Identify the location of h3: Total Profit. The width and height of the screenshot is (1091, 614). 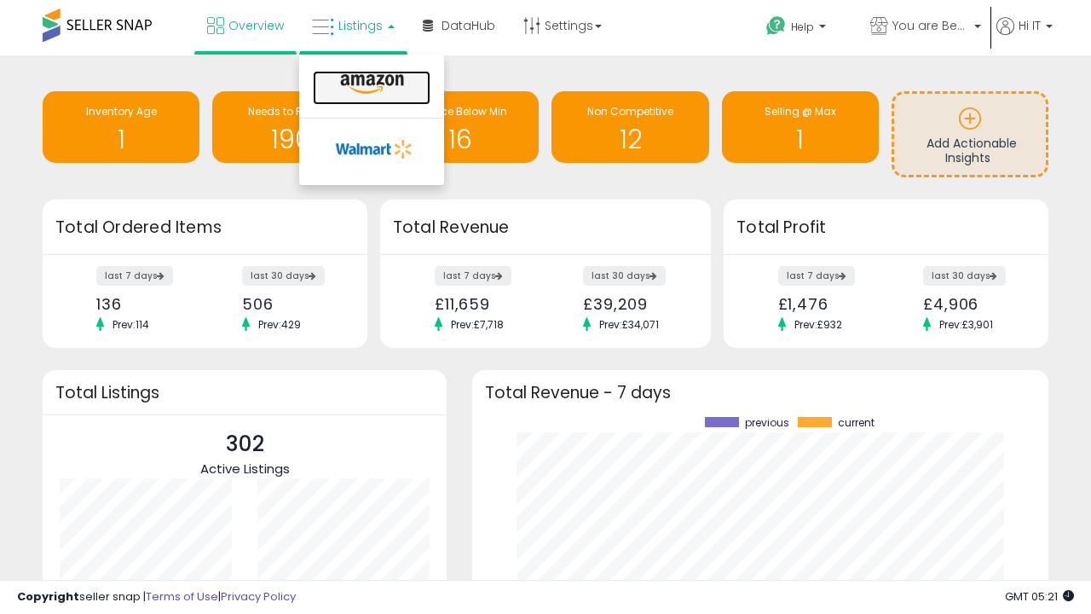
(886, 228).